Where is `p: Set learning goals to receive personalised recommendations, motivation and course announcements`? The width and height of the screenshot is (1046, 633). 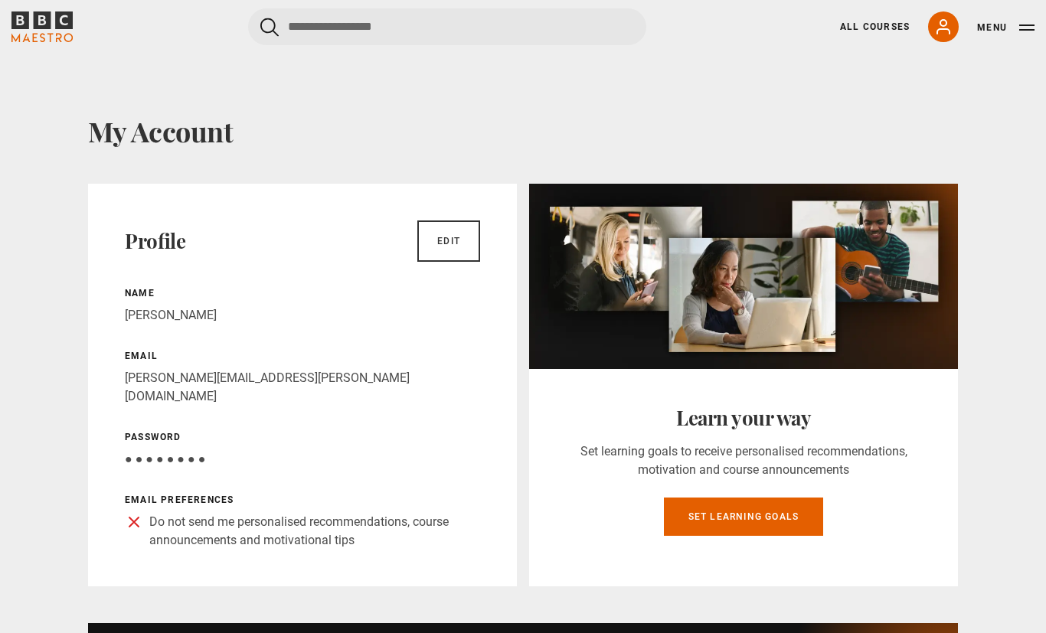
p: Set learning goals to receive personalised recommendations, motivation and course announcements is located at coordinates (743, 461).